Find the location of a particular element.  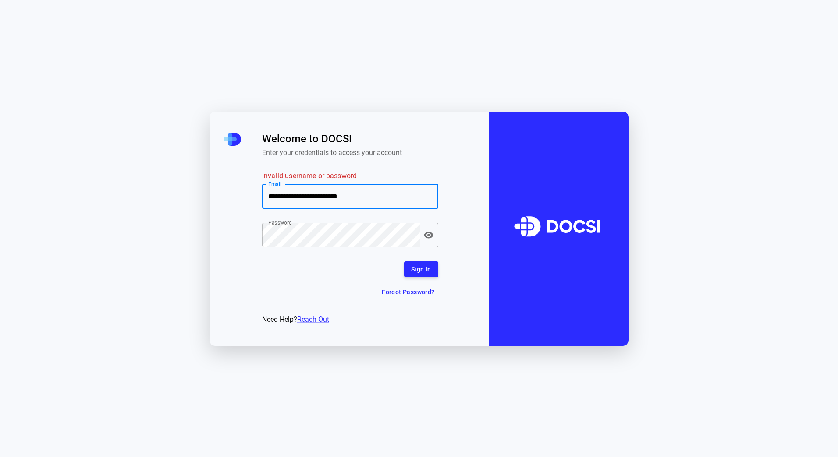

a: Reach Out is located at coordinates (313, 319).